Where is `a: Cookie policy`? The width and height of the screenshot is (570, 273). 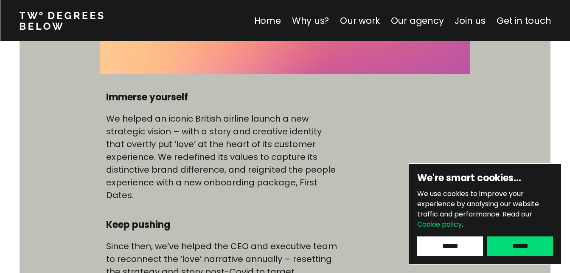 a: Cookie policy is located at coordinates (439, 224).